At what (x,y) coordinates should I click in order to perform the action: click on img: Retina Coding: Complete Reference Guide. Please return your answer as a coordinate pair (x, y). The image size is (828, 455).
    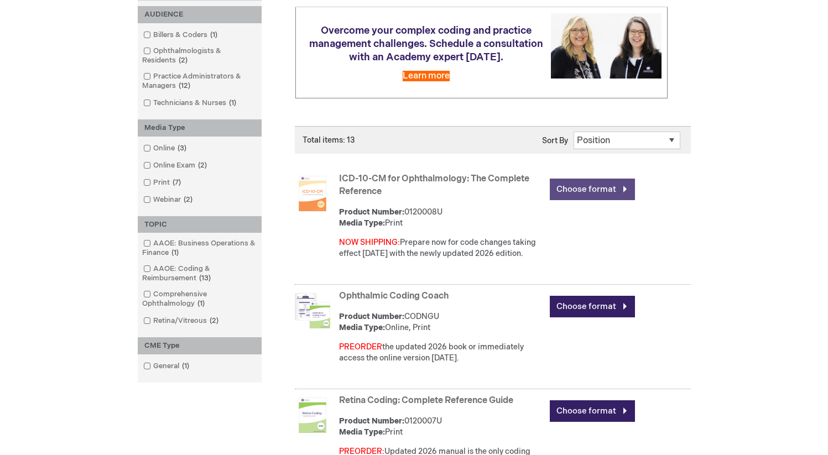
    Looking at the image, I should click on (312, 415).